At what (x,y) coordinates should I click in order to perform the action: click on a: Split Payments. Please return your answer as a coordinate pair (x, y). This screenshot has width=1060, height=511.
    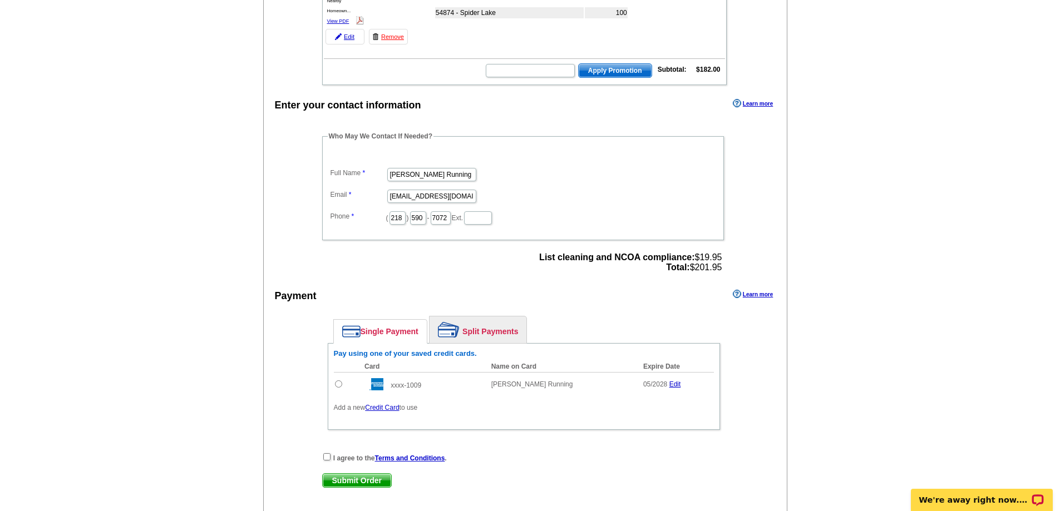
    Looking at the image, I should click on (478, 330).